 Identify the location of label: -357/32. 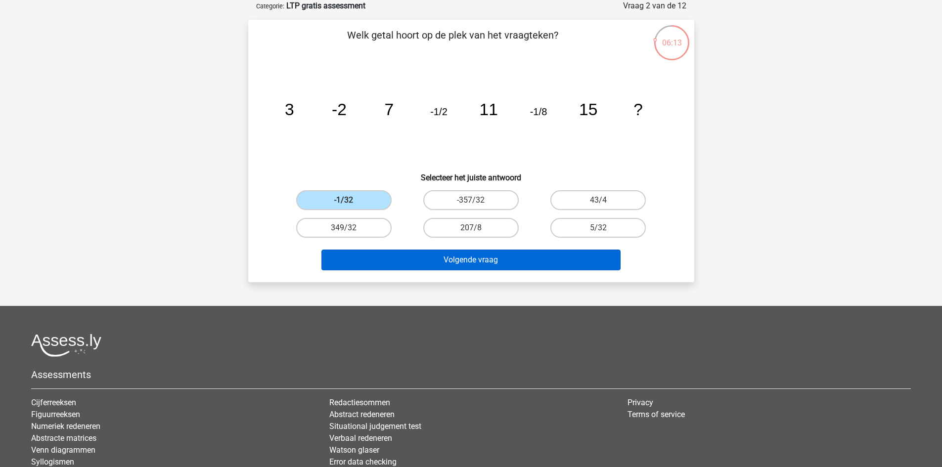
(471, 200).